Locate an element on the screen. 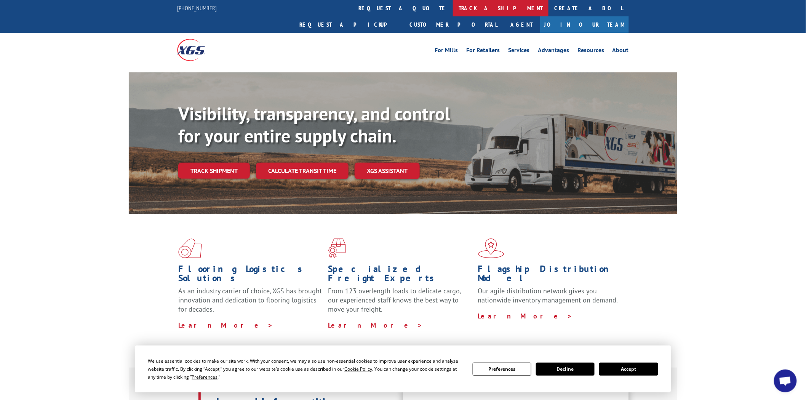  a: Resources is located at coordinates (591, 51).